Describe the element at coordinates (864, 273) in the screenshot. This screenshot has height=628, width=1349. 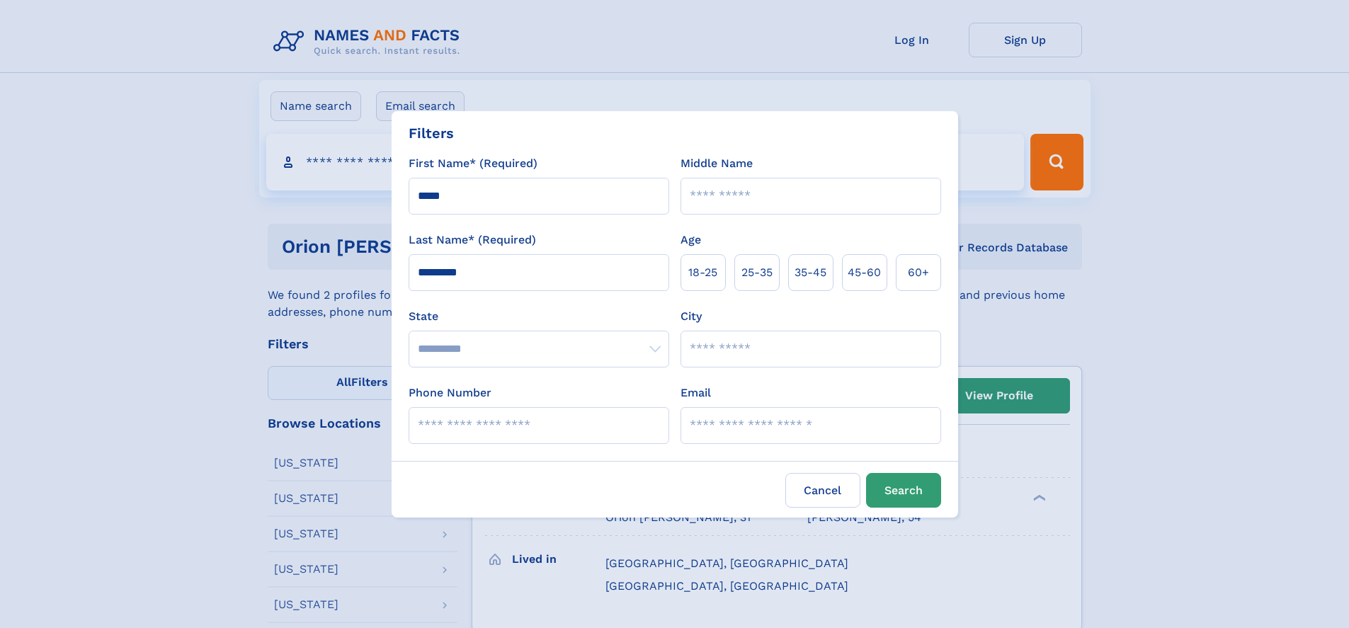
I see `span: 45‑60` at that location.